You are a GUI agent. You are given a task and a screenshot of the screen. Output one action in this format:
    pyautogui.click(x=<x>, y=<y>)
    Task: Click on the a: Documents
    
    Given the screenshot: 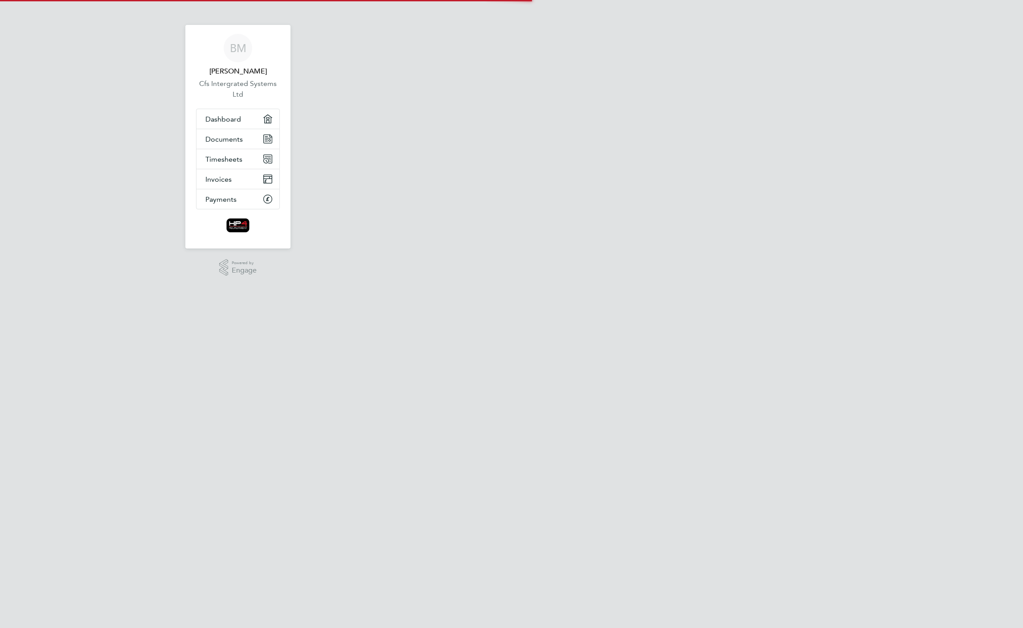 What is the action you would take?
    pyautogui.click(x=238, y=139)
    